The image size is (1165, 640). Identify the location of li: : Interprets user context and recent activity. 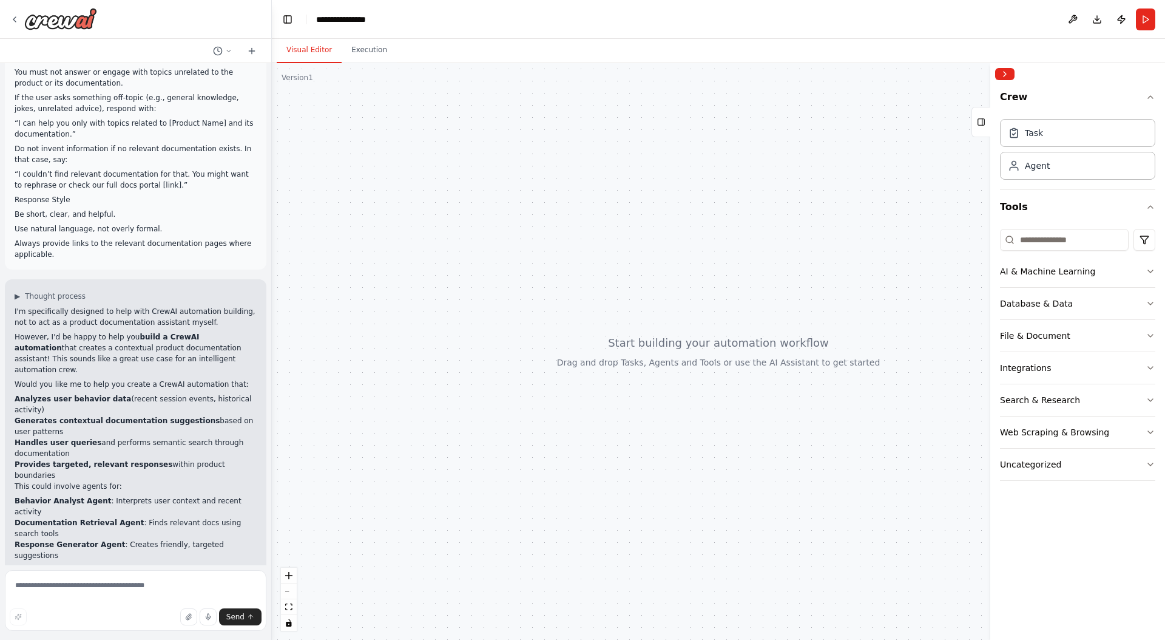
(135, 506).